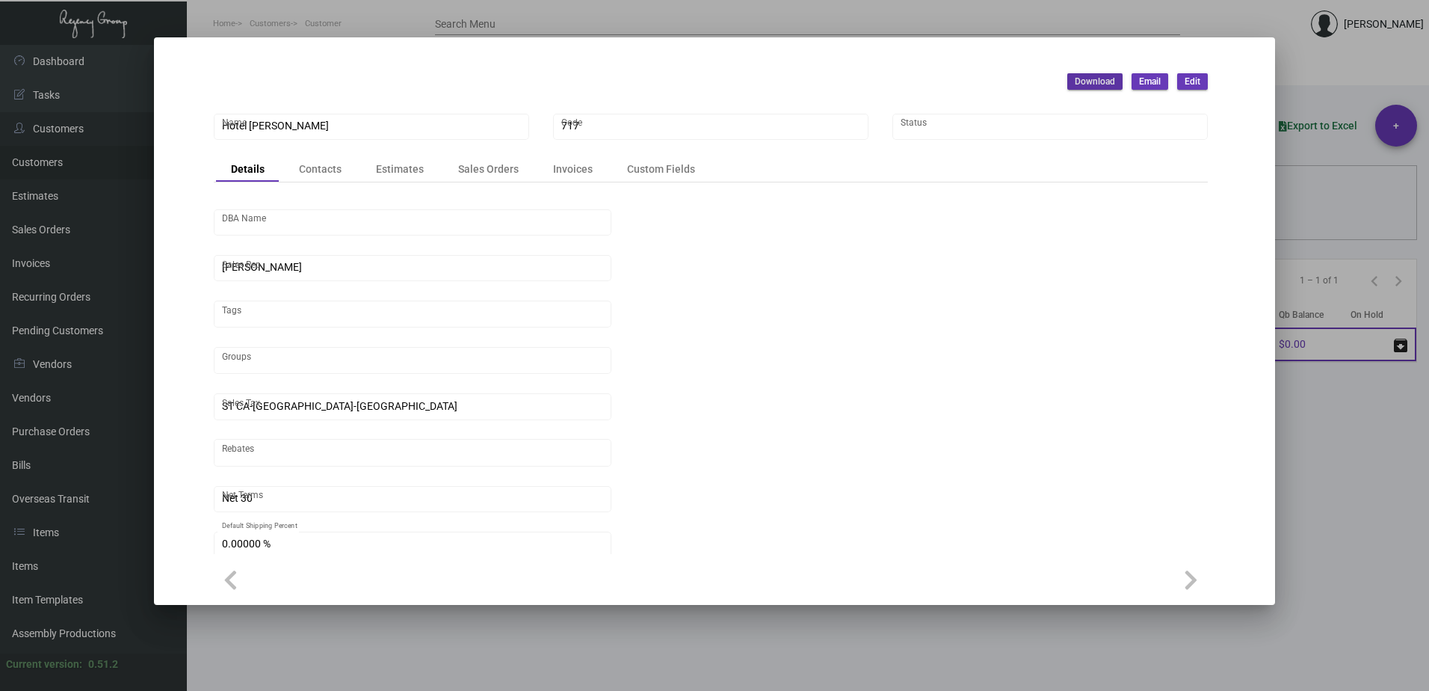 This screenshot has width=1429, height=691. I want to click on span: Edit, so click(1192, 81).